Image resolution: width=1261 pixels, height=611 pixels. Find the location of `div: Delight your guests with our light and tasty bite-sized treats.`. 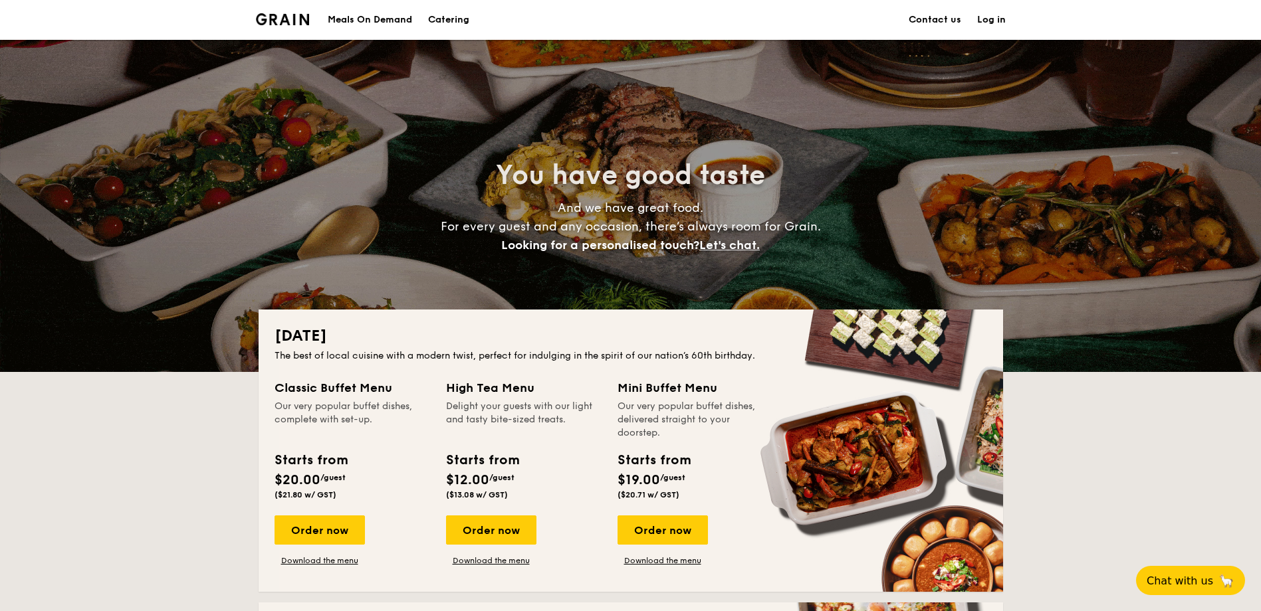

div: Delight your guests with our light and tasty bite-sized treats. is located at coordinates (524, 420).